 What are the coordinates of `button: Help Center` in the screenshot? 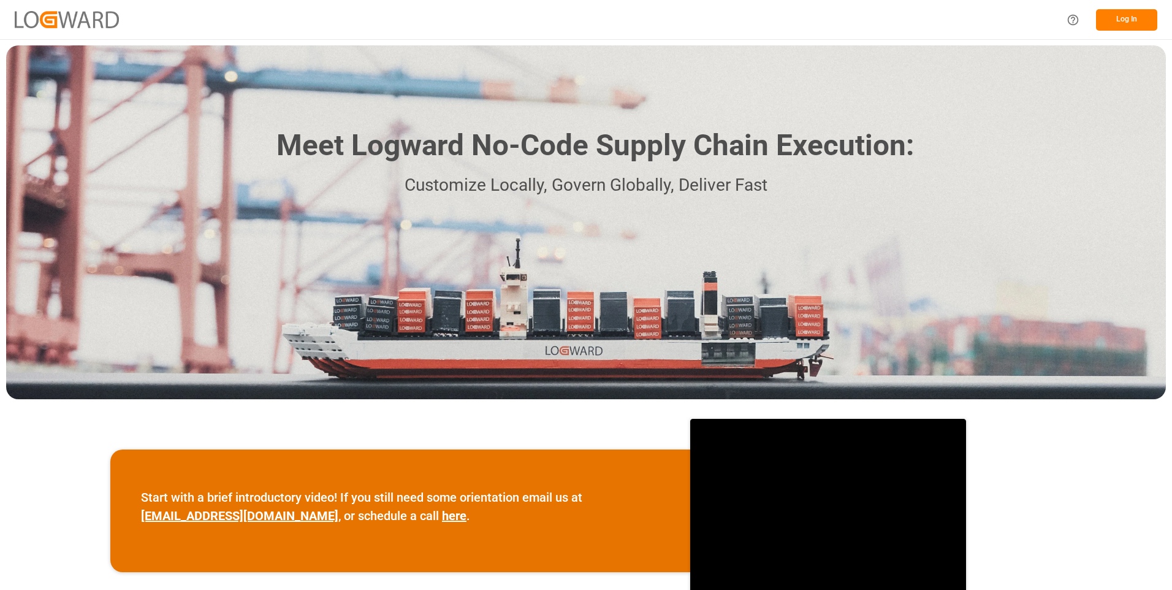 It's located at (1073, 20).